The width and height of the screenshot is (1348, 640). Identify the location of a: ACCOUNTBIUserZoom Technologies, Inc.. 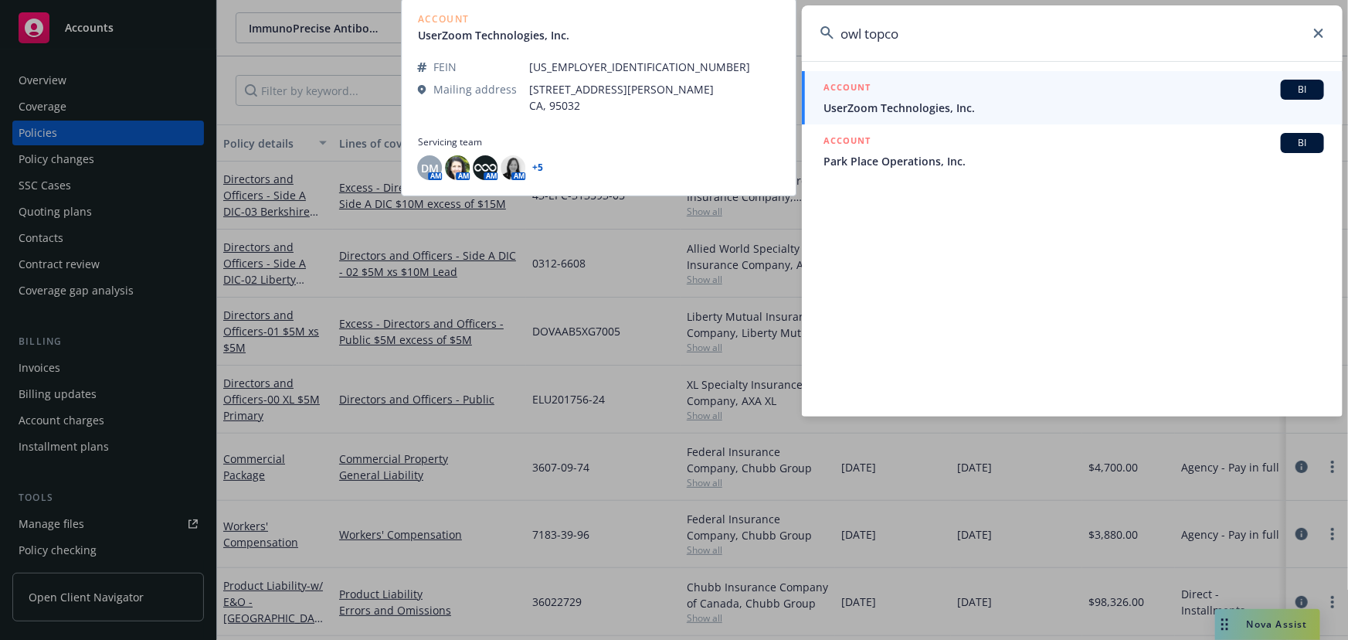
(1072, 97).